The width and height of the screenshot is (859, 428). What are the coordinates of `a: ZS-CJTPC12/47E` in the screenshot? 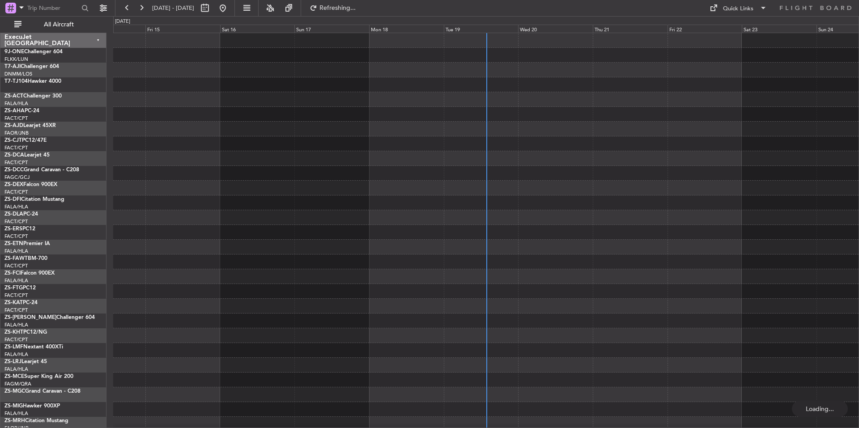 It's located at (26, 141).